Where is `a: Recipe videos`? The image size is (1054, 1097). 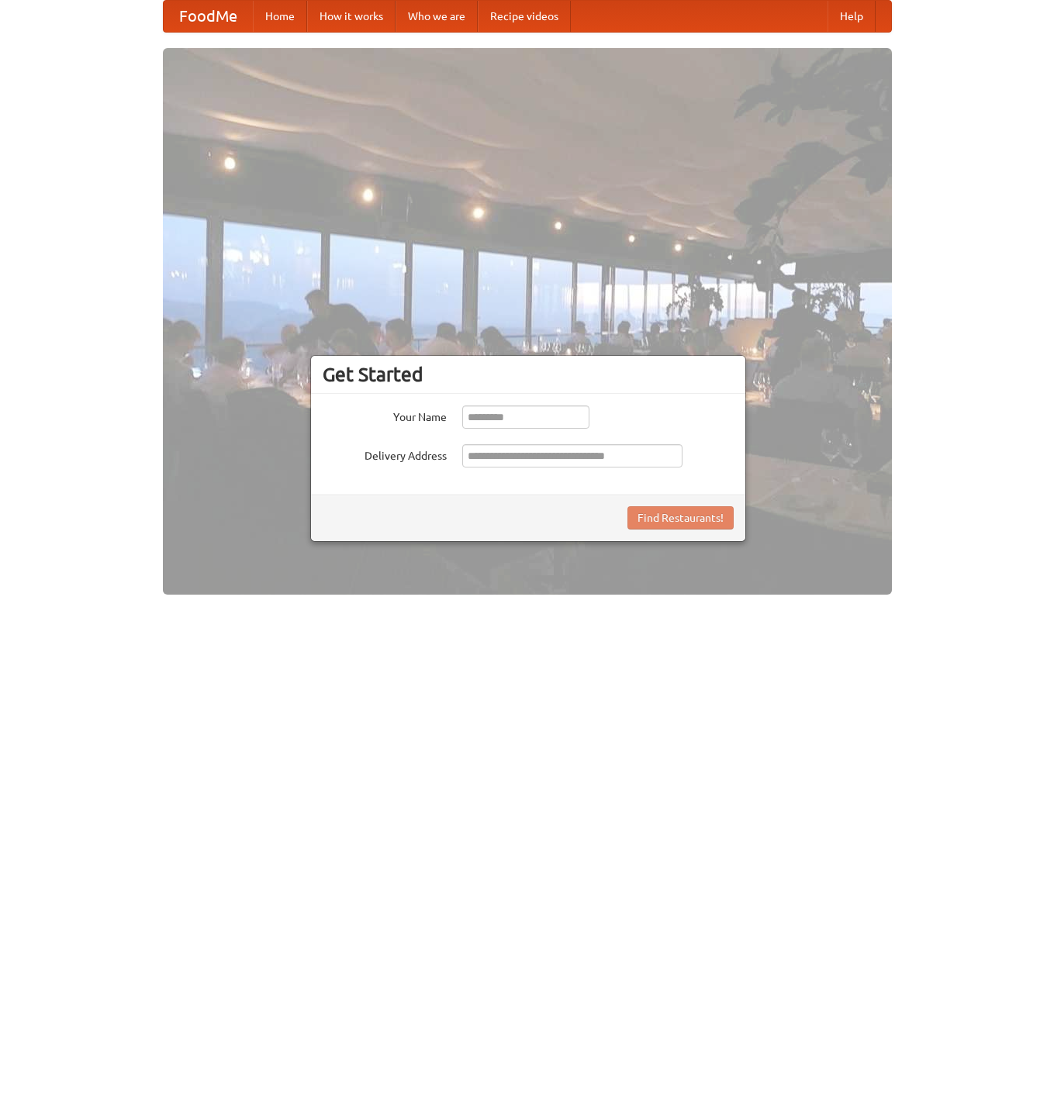
a: Recipe videos is located at coordinates (524, 16).